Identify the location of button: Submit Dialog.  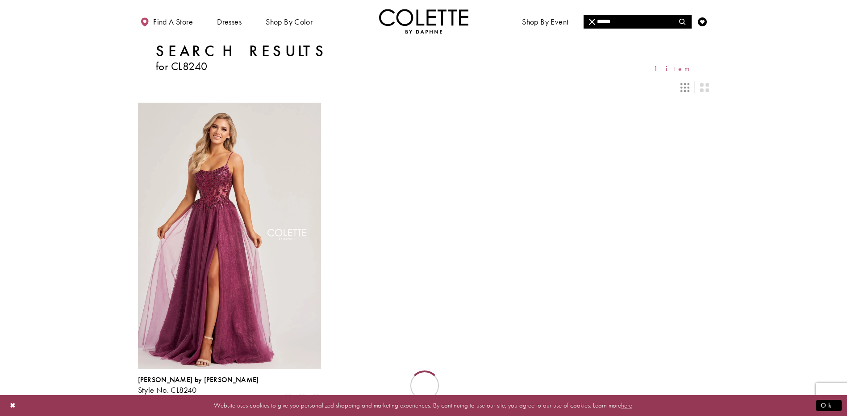
(829, 405).